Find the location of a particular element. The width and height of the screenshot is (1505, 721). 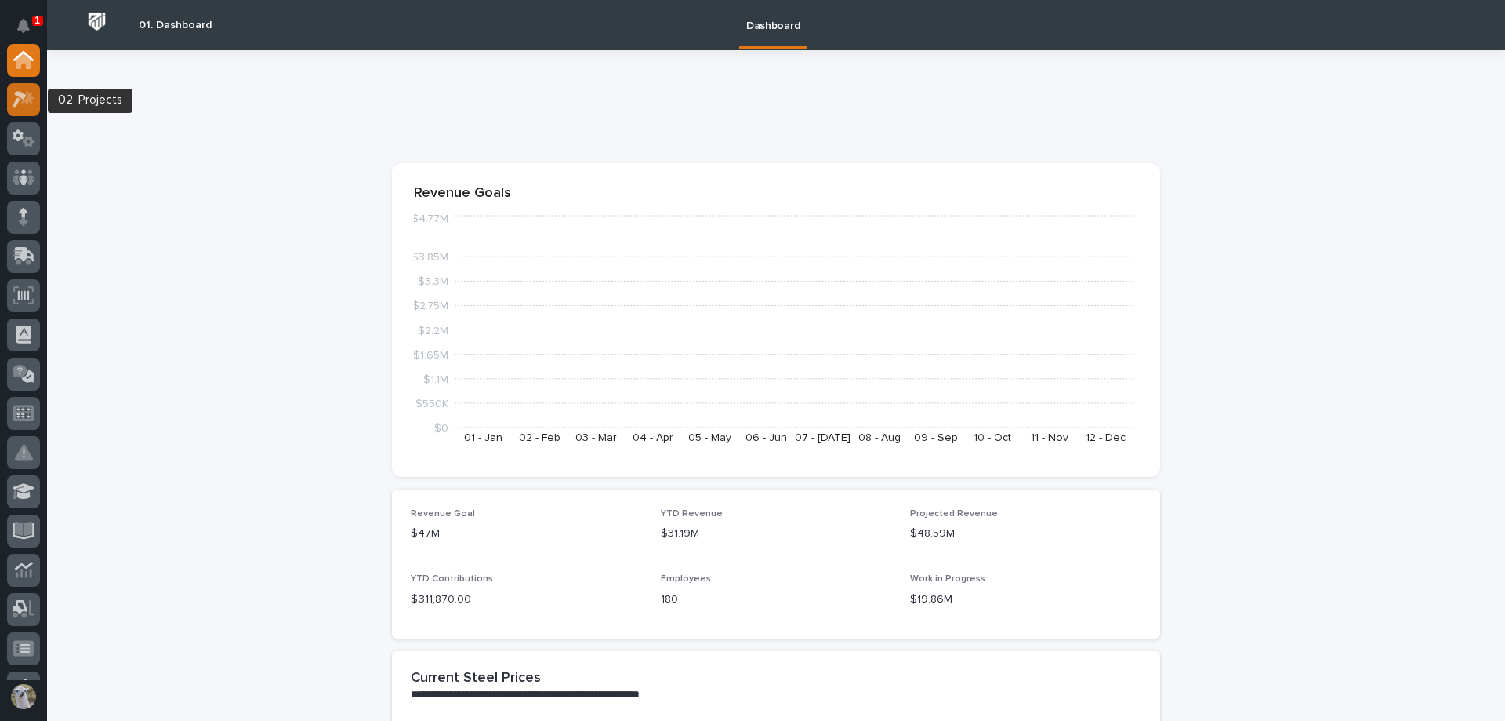

text: 02 - Feb is located at coordinates (539, 438).